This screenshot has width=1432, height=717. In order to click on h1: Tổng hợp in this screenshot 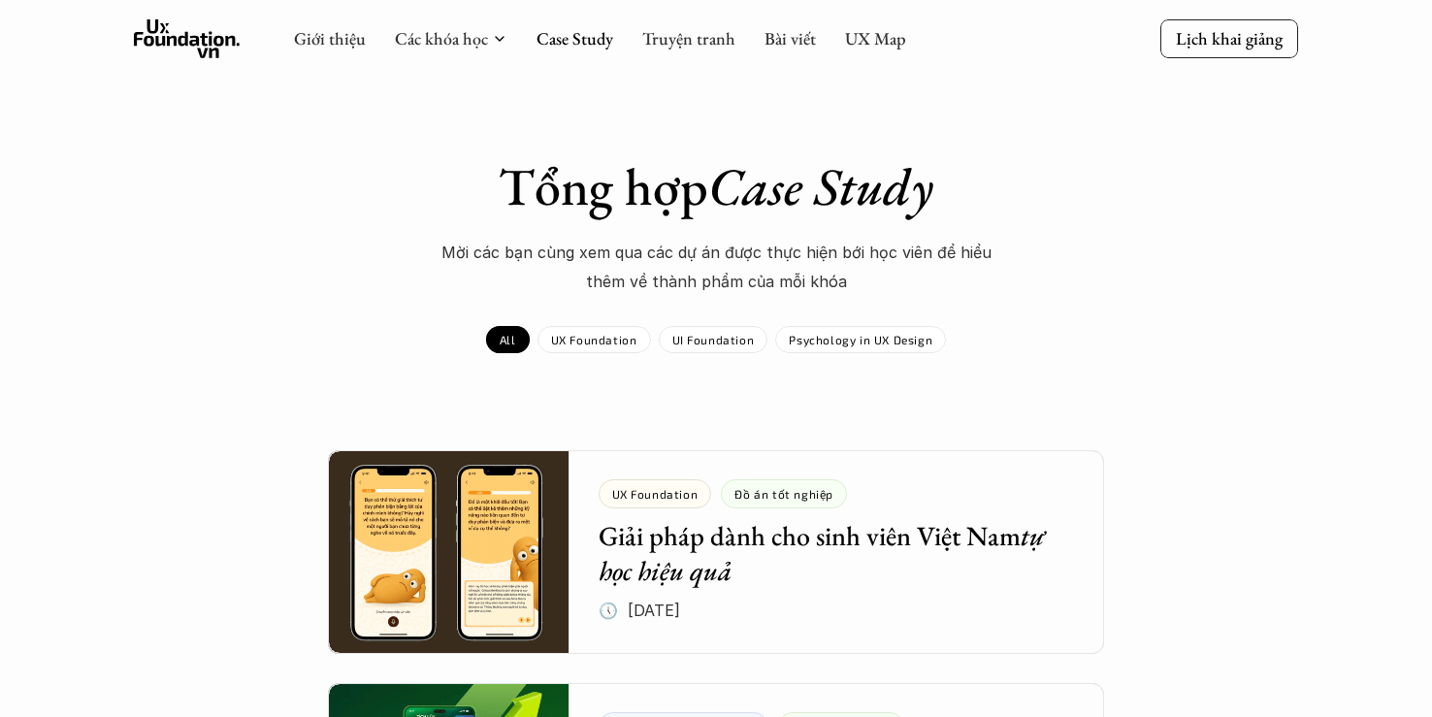, I will do `click(716, 186)`.